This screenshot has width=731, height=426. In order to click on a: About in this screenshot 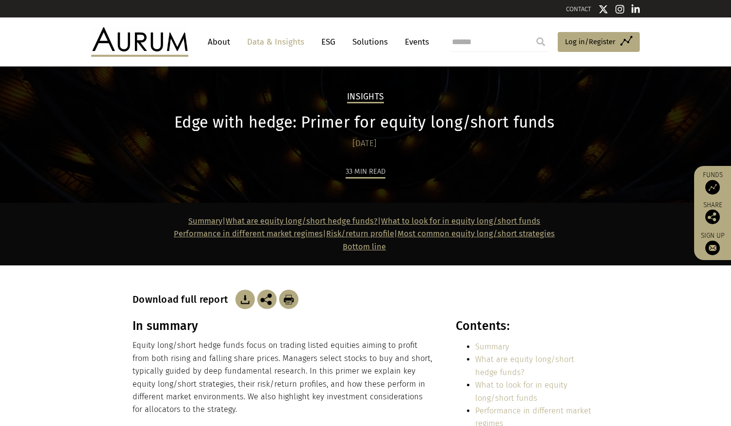, I will do `click(219, 42)`.